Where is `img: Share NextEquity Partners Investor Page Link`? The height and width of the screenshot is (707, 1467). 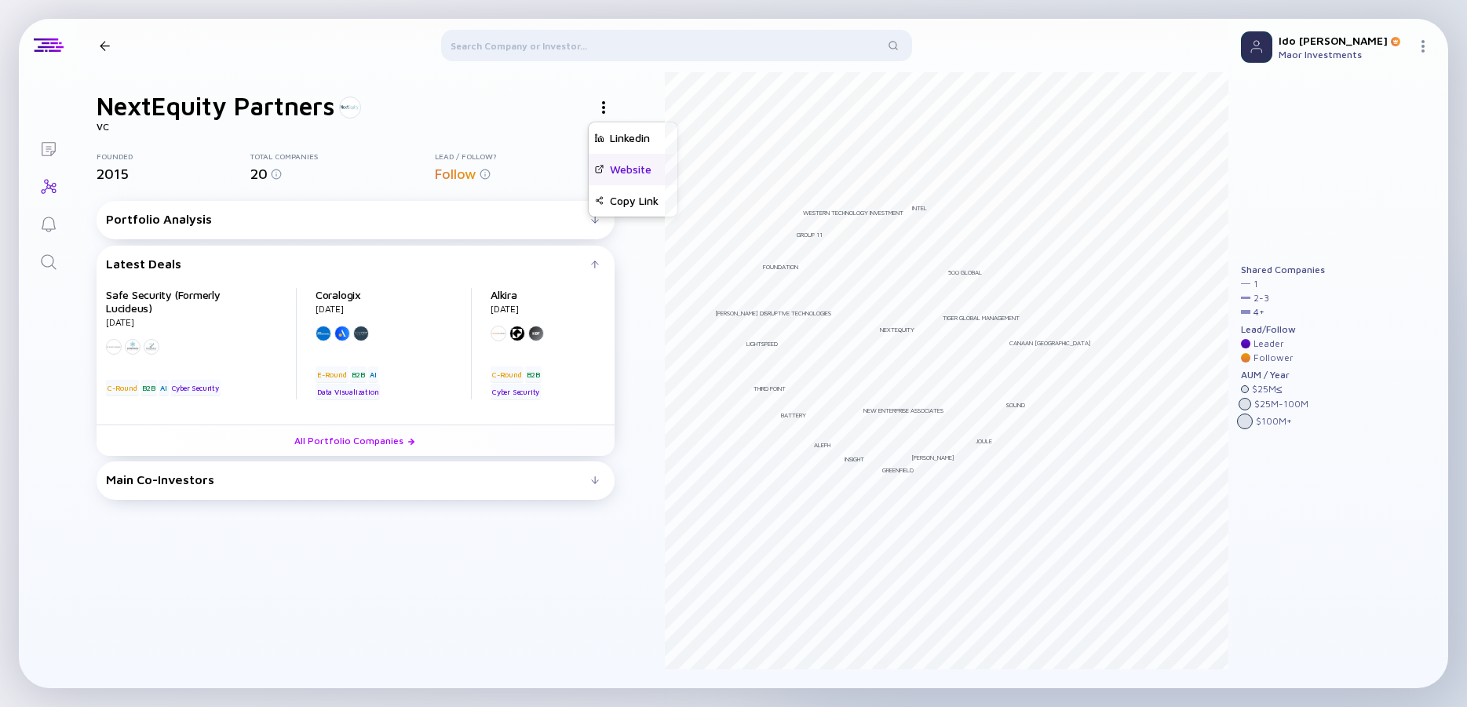 img: Share NextEquity Partners Investor Page Link is located at coordinates (599, 200).